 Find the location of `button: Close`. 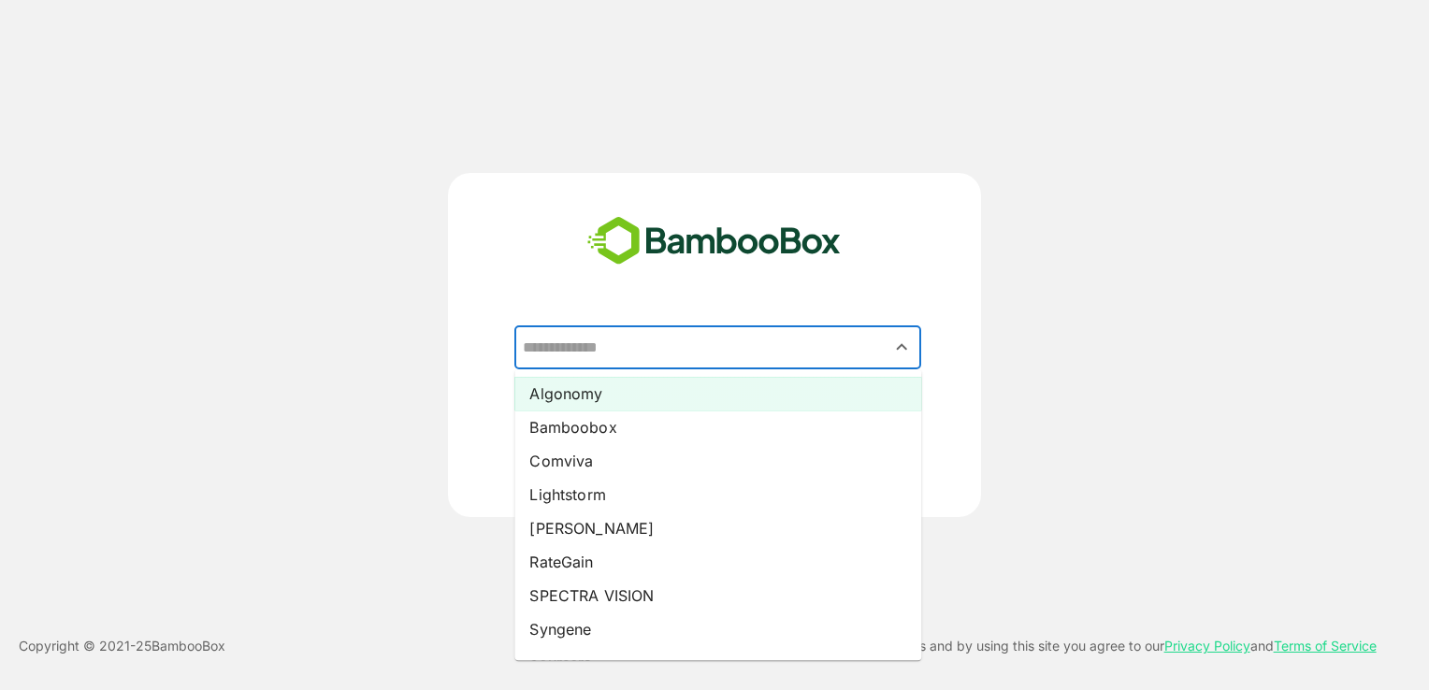

button: Close is located at coordinates (901, 347).